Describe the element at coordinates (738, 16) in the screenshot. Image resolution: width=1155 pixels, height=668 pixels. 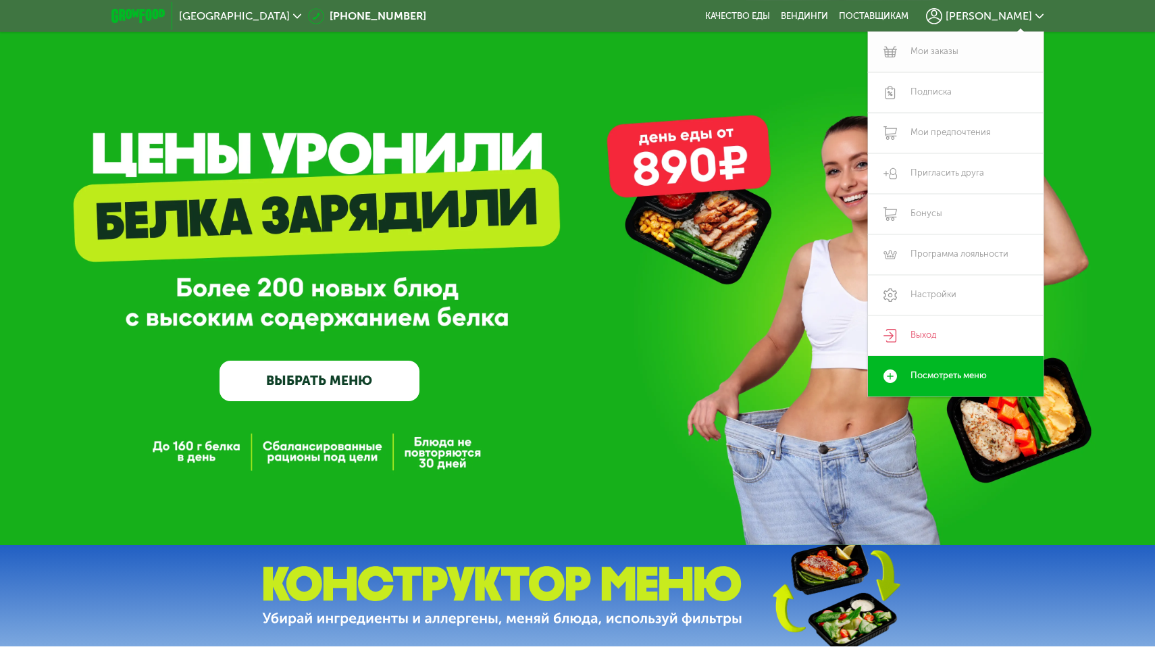
I see `a: Качество еды` at that location.